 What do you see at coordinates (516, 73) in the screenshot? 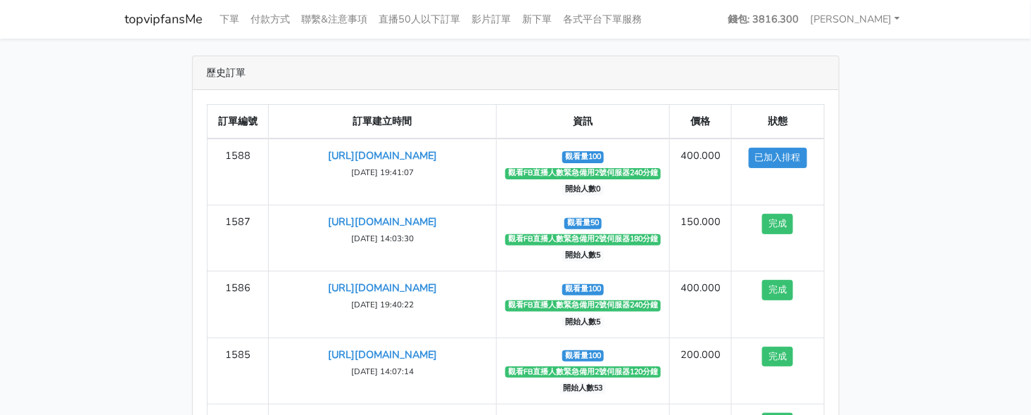
I see `div: 歷史訂單` at bounding box center [516, 73].